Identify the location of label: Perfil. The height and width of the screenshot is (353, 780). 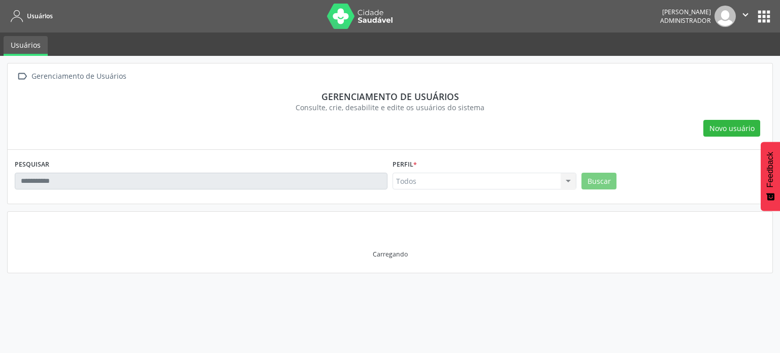
(405, 165).